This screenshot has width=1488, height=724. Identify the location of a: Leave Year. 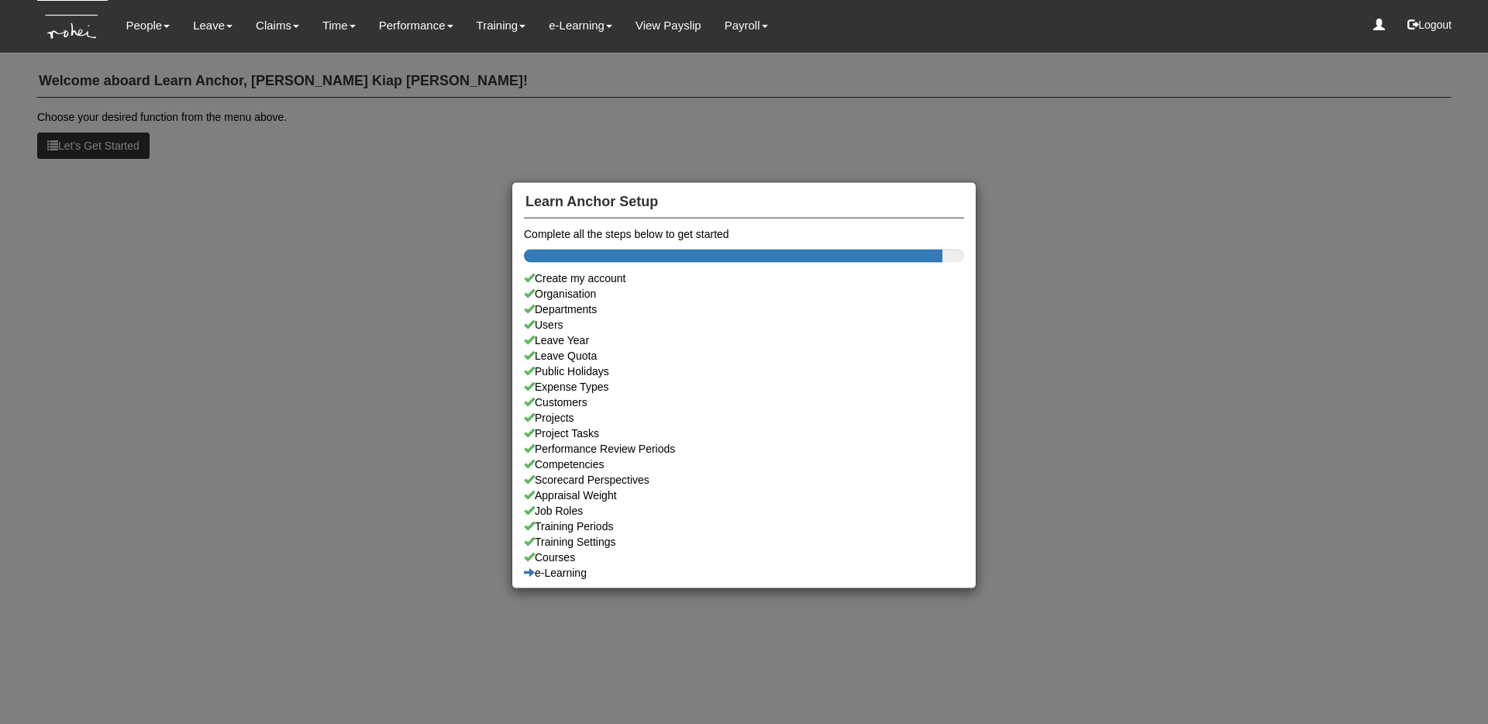
(744, 339).